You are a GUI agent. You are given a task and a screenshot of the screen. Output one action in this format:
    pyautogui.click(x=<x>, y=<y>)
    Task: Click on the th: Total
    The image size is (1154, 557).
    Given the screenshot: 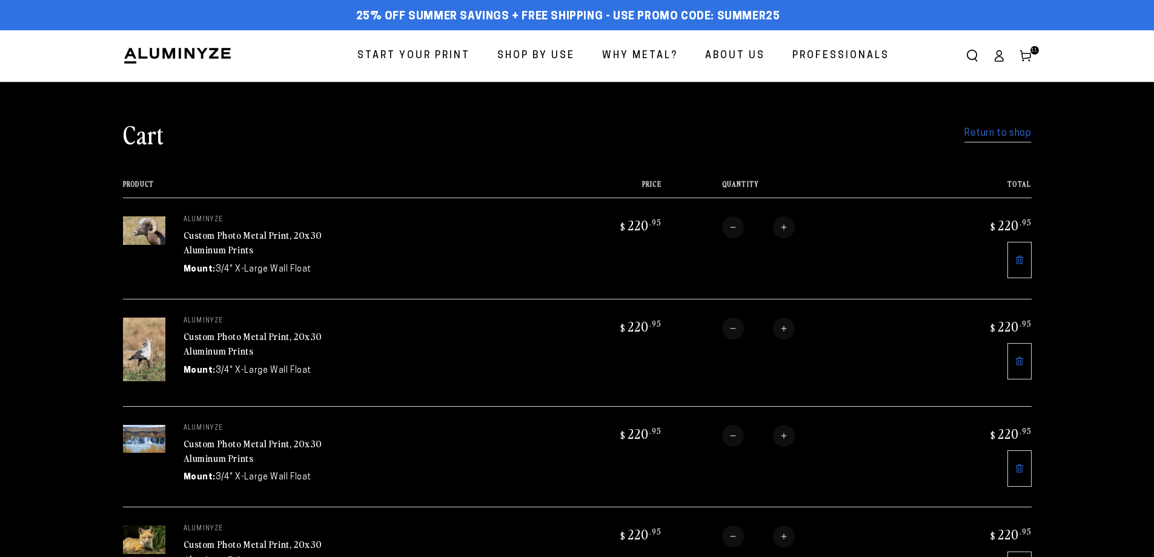 What is the action you would take?
    pyautogui.click(x=973, y=188)
    